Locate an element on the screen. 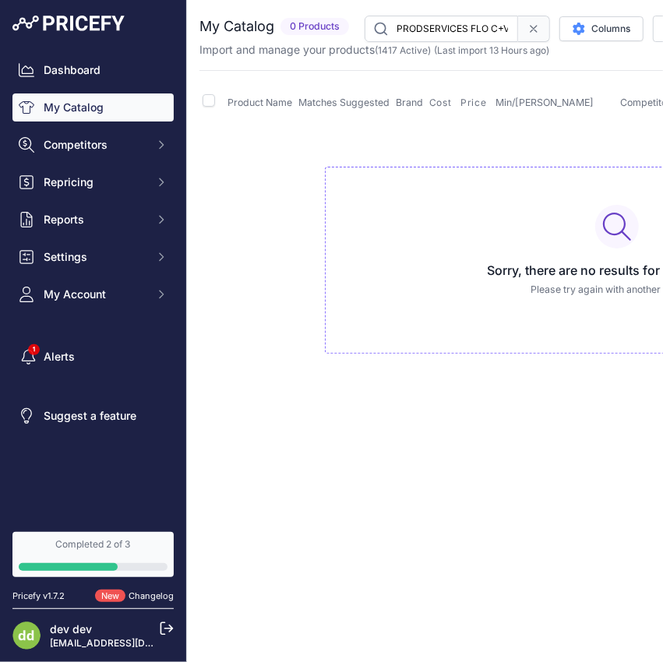 This screenshot has height=662, width=663. a: dev dev is located at coordinates (71, 628).